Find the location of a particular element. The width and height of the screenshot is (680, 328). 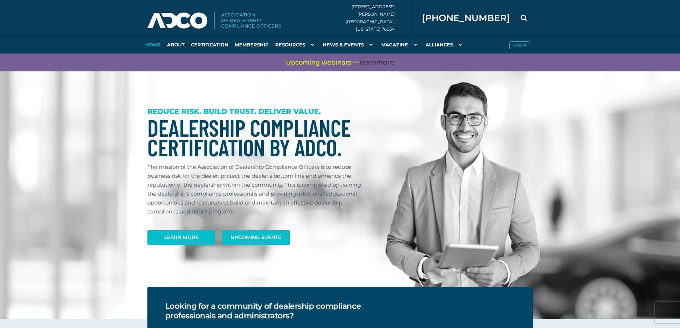

a: Certification is located at coordinates (210, 45).